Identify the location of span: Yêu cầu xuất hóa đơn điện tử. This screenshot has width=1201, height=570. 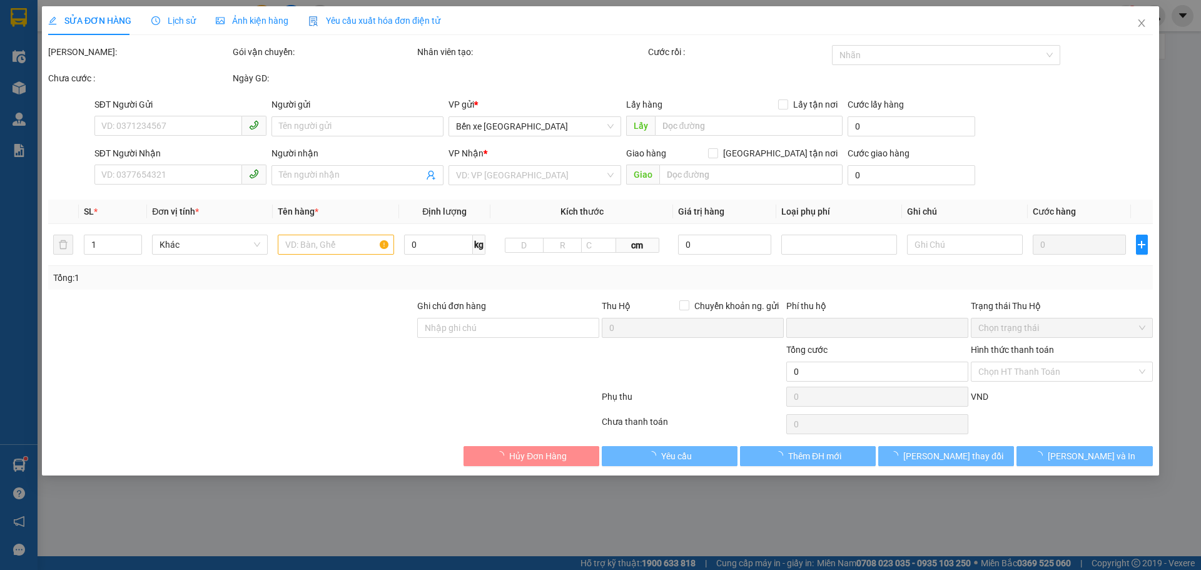
(374, 21).